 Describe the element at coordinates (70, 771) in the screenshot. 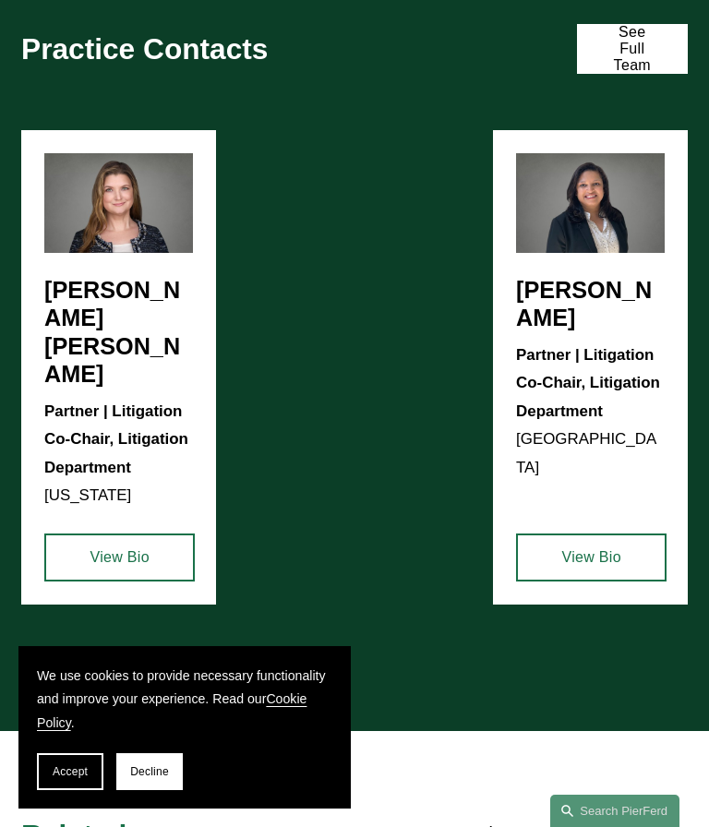

I see `button: Accept` at that location.